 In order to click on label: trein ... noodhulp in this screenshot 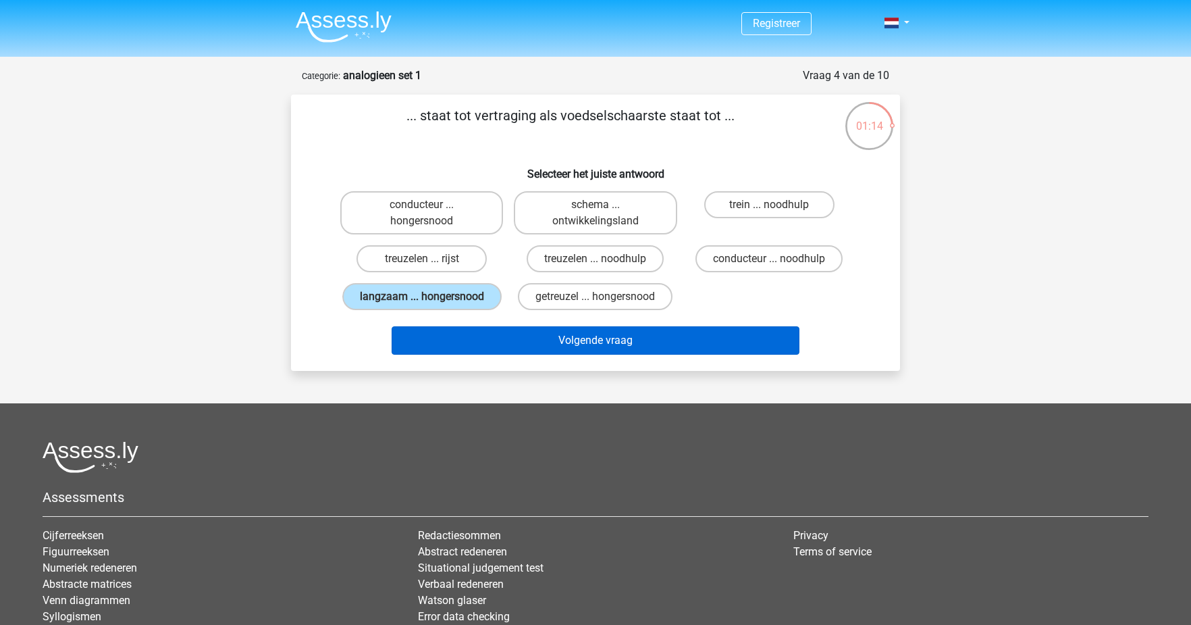, I will do `click(769, 205)`.